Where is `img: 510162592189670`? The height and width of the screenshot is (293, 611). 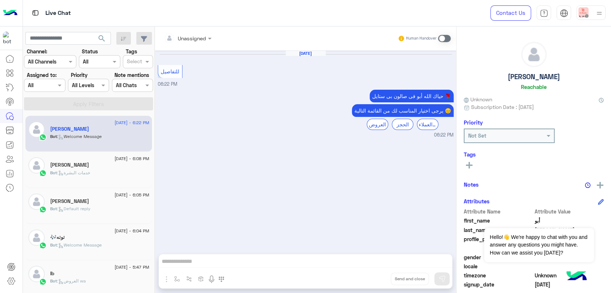
img: 510162592189670 is located at coordinates (9, 38).